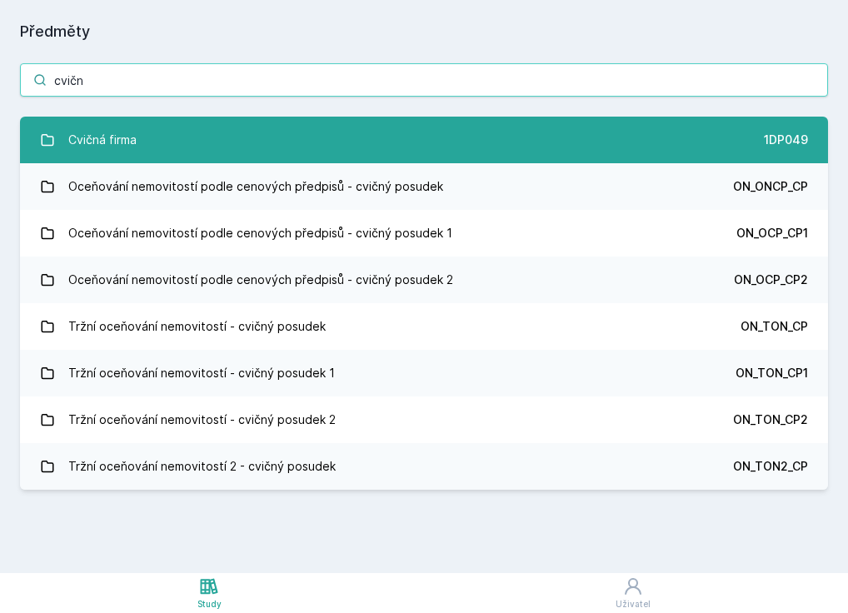  What do you see at coordinates (424, 187) in the screenshot?
I see `a: Oceňování nemovitostí podle cenových předpisů - cvičný posudek ON_ONCP_CP` at bounding box center [424, 187].